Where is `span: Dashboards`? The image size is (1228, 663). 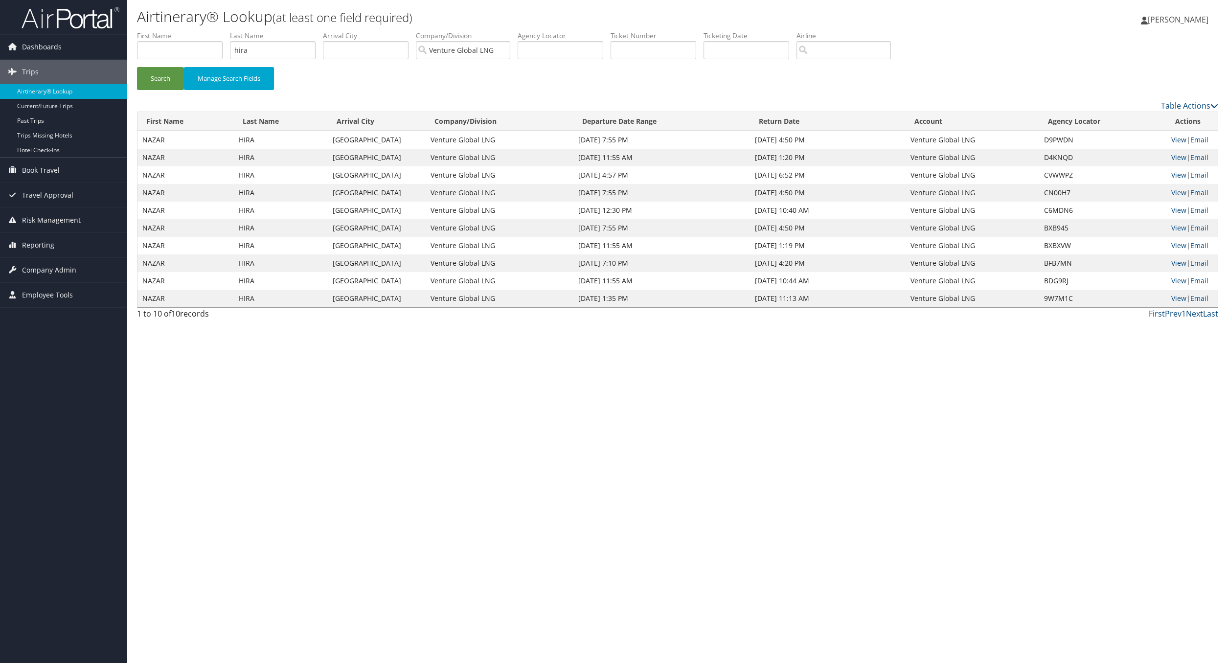 span: Dashboards is located at coordinates (42, 47).